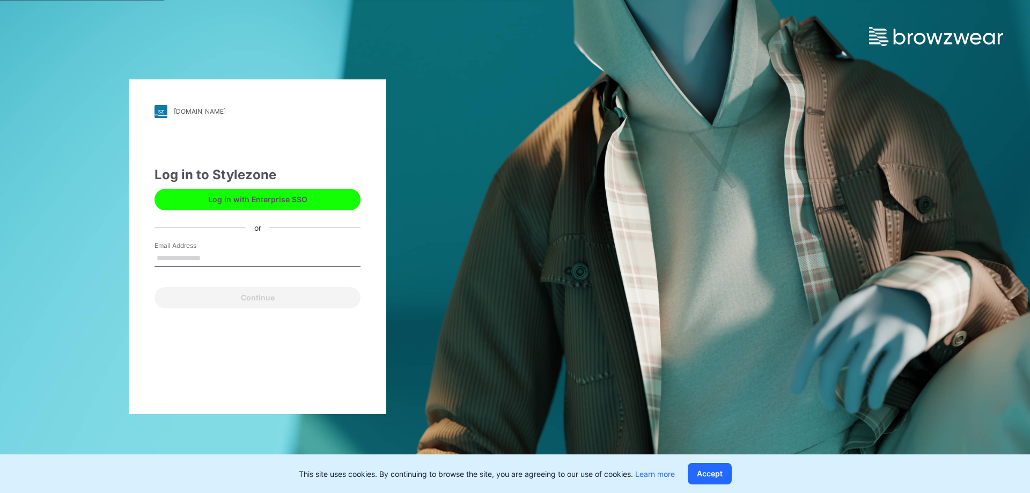 The height and width of the screenshot is (493, 1030). Describe the element at coordinates (192, 246) in the screenshot. I see `label: Email Address` at that location.